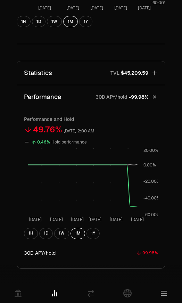 This screenshot has height=303, width=182. I want to click on div: Hold performance, so click(69, 142).